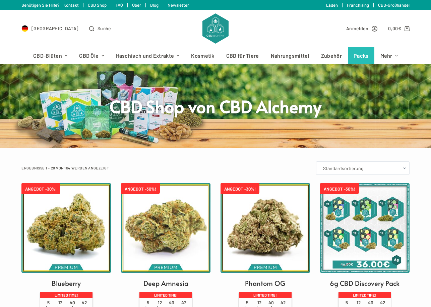 This screenshot has height=307, width=431. What do you see at coordinates (104, 28) in the screenshot?
I see `span: Suche` at bounding box center [104, 28].